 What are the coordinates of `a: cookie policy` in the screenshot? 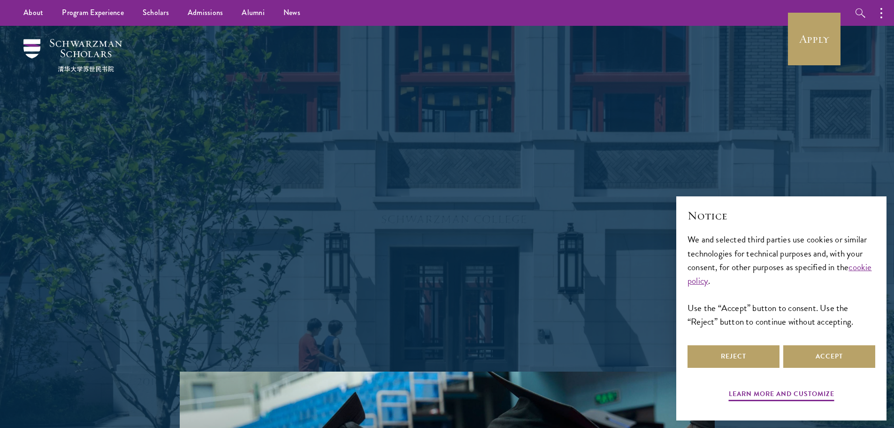 It's located at (780, 274).